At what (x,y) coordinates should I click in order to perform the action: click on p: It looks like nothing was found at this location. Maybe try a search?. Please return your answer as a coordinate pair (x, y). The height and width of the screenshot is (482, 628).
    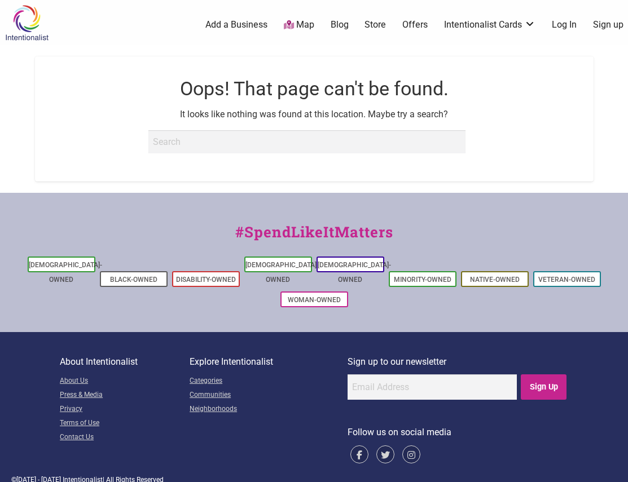
    Looking at the image, I should click on (314, 115).